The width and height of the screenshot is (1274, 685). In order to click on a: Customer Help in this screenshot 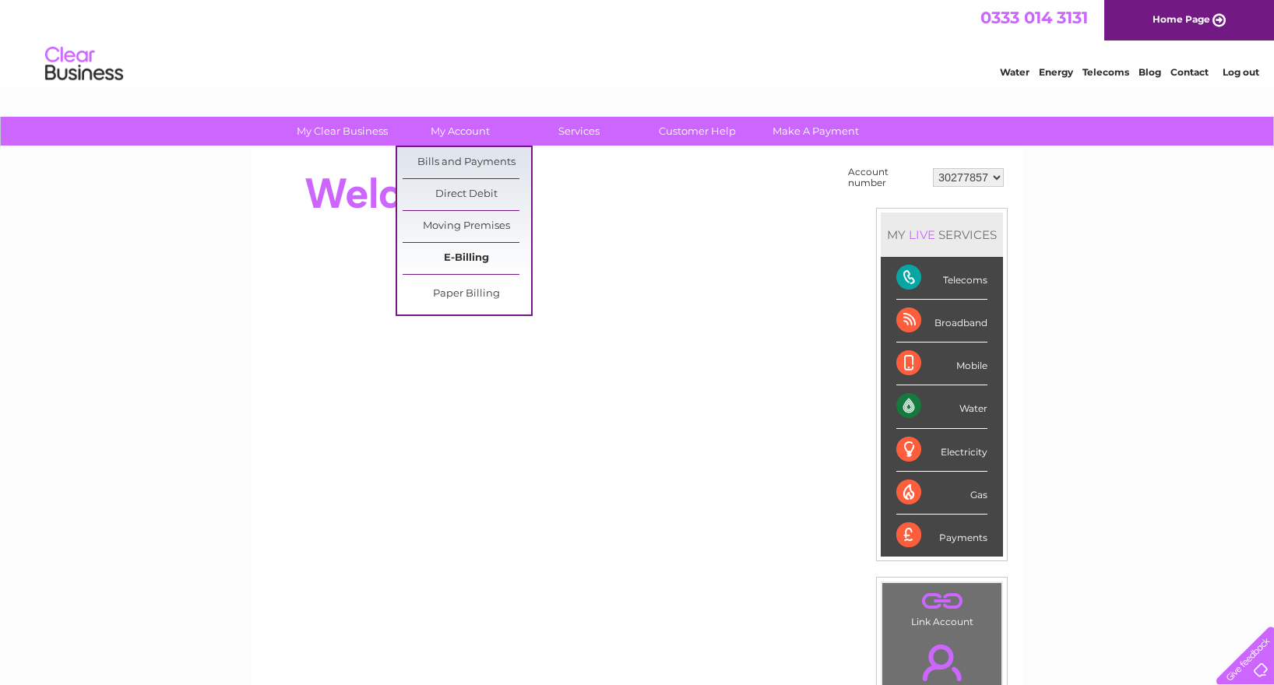, I will do `click(697, 131)`.